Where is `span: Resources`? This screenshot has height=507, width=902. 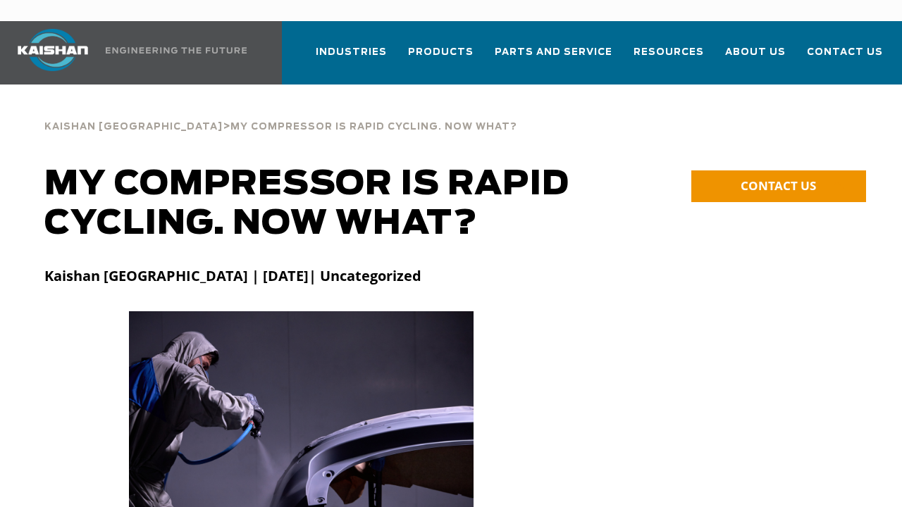 span: Resources is located at coordinates (669, 52).